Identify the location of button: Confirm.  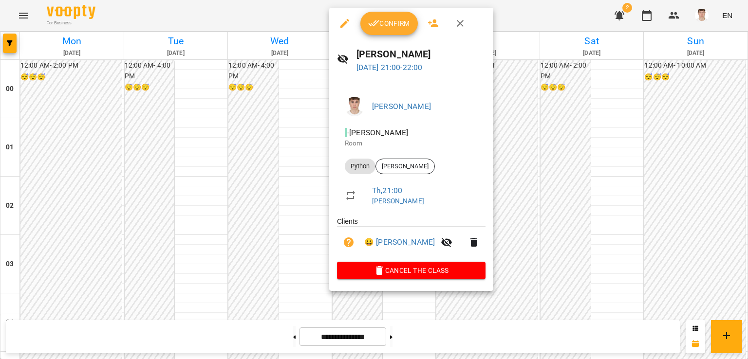
(389, 23).